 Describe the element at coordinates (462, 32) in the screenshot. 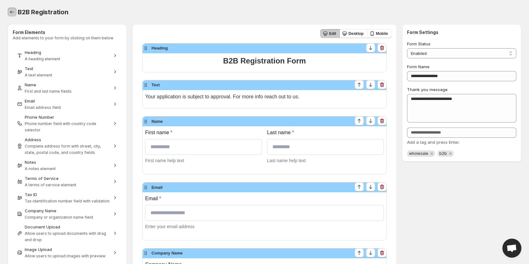

I see `h2: Form Settings` at that location.